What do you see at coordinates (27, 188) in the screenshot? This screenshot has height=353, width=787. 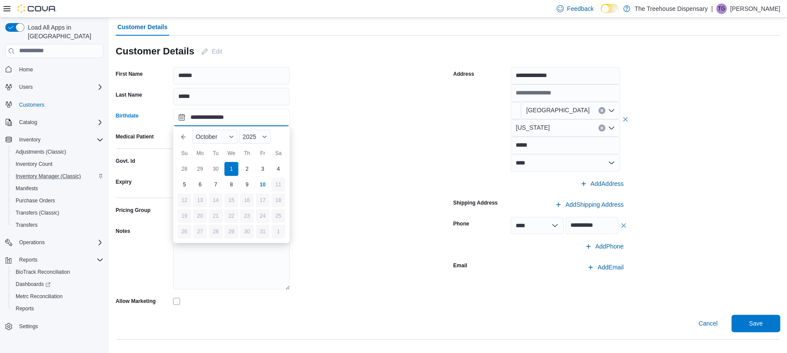 I see `a: Manifests` at bounding box center [27, 188].